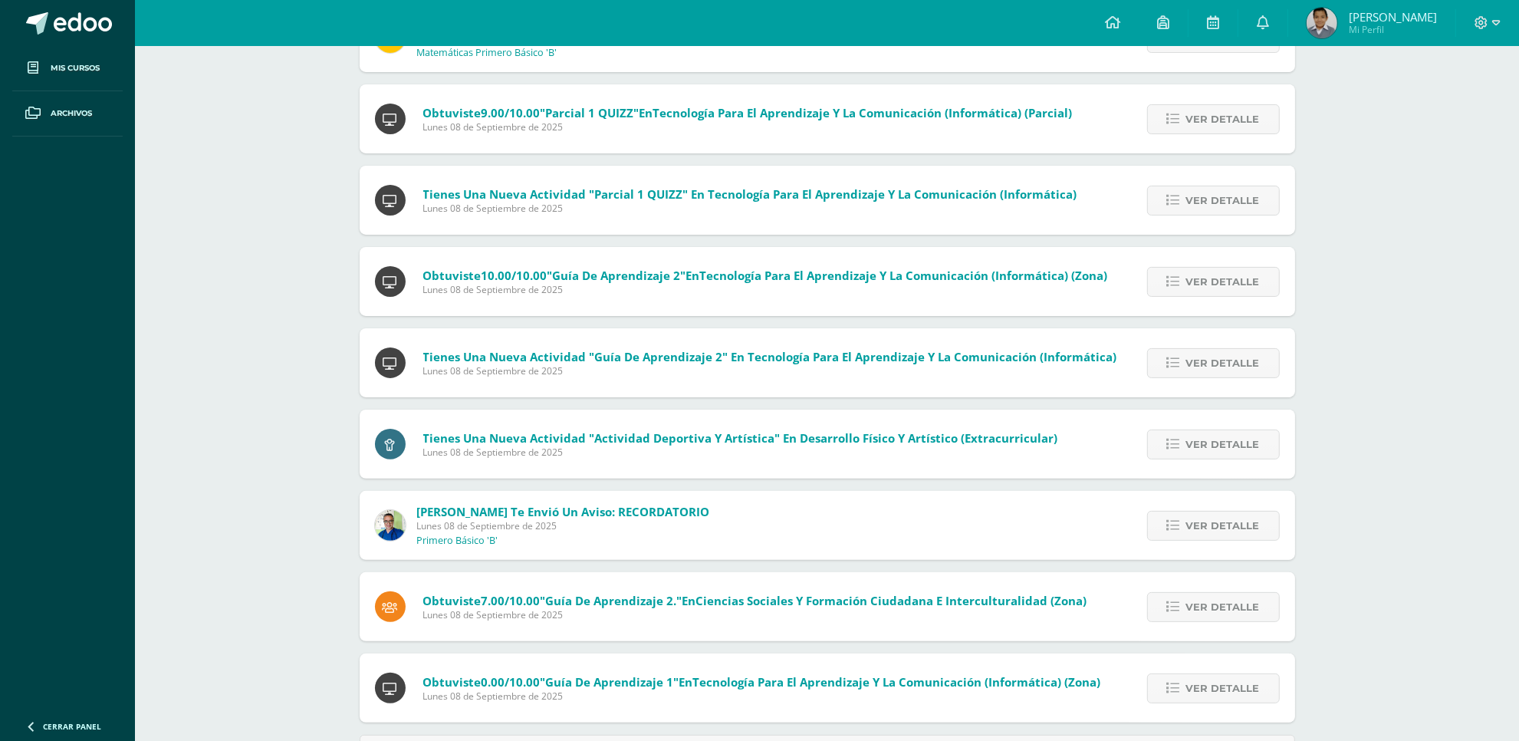 This screenshot has width=1519, height=741. What do you see at coordinates (892, 600) in the screenshot?
I see `span: Ciencias Sociales y Formación Ciudadana e Interculturalidad (Zona)` at bounding box center [892, 600].